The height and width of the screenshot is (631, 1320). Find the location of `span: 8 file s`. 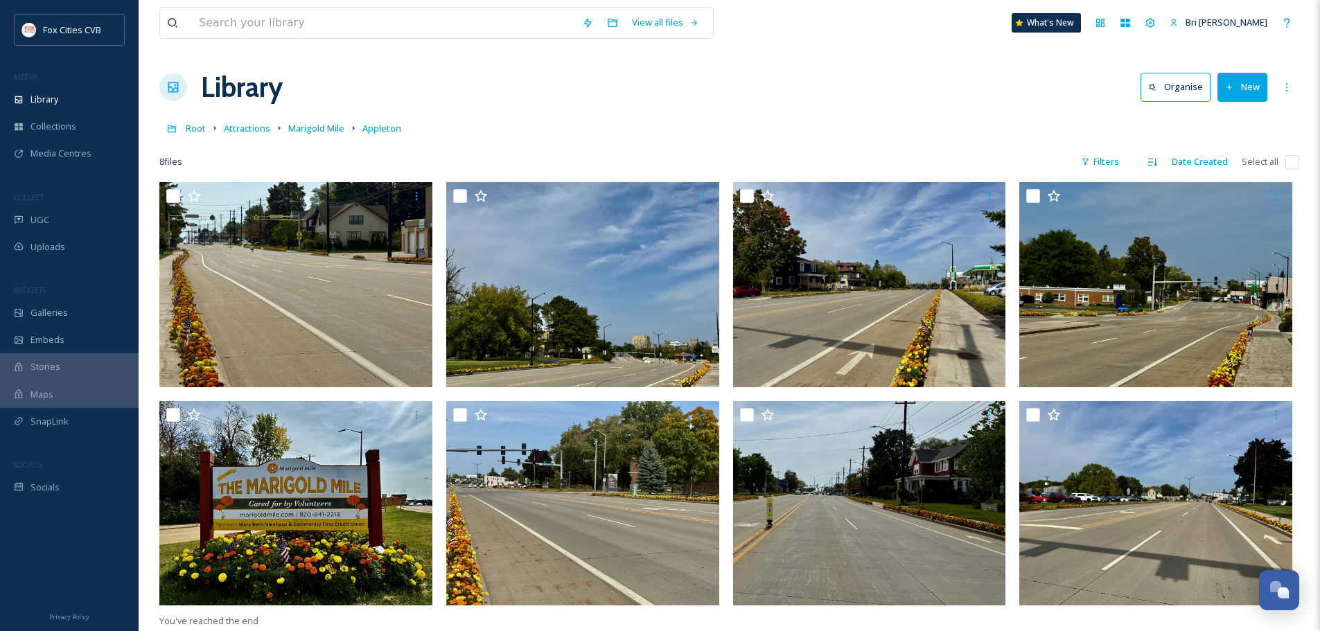

span: 8 file s is located at coordinates (171, 161).